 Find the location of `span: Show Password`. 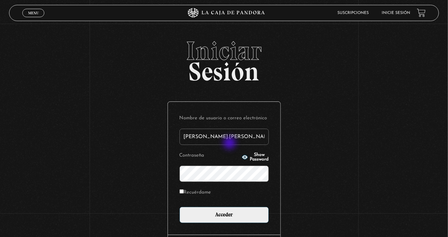

span: Show Password is located at coordinates (259, 157).